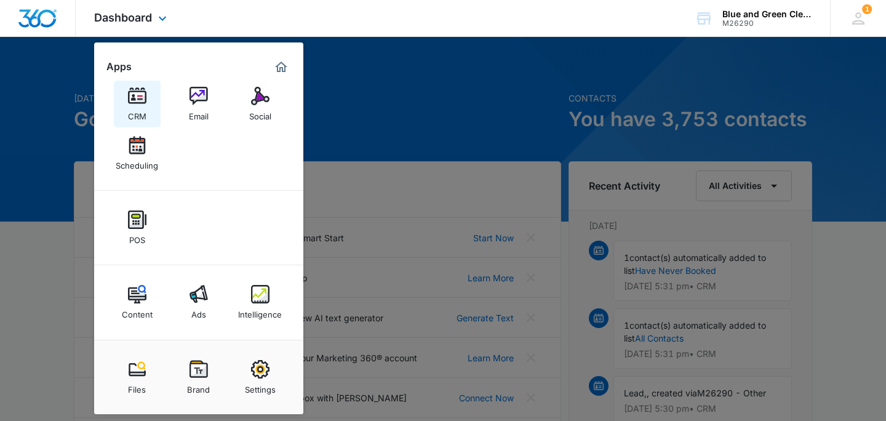 This screenshot has height=421, width=886. I want to click on a: Email, so click(199, 104).